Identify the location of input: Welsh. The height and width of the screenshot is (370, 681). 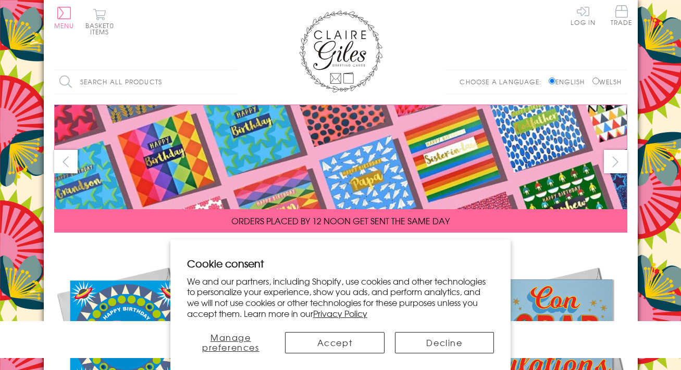
(595, 81).